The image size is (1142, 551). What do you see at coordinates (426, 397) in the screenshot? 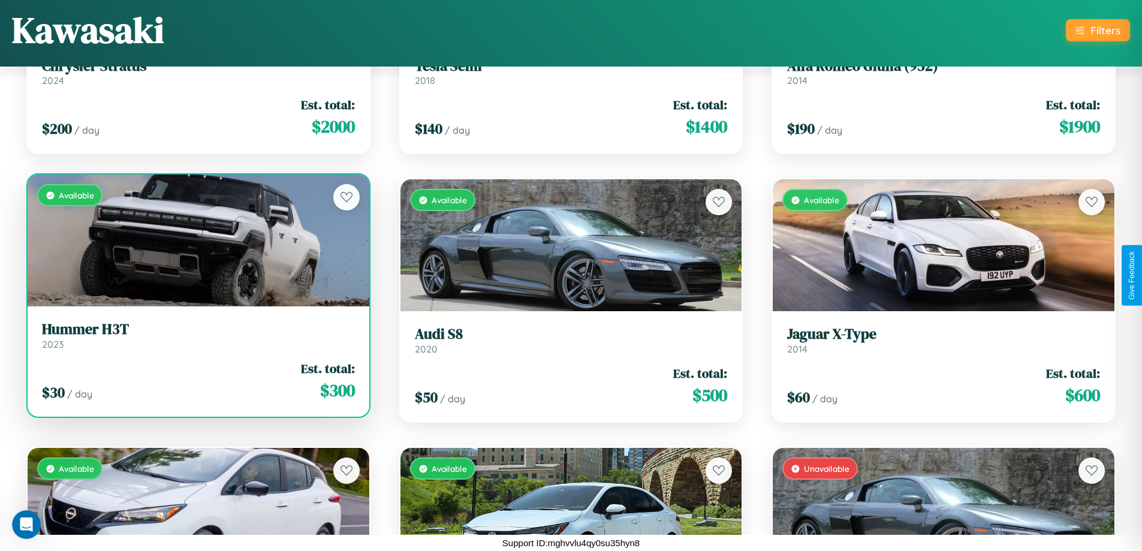
I see `span: $ 50` at bounding box center [426, 397].